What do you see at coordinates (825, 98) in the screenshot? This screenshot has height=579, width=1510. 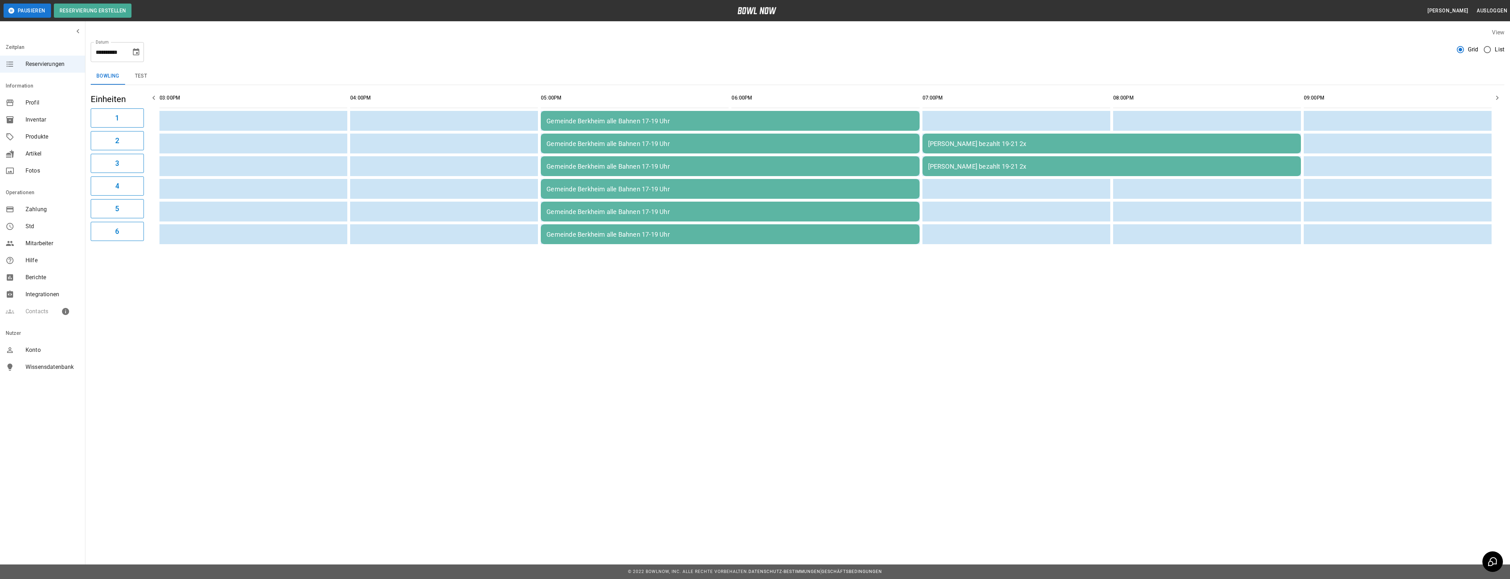 I see `th: 06:00PM` at bounding box center [825, 98].